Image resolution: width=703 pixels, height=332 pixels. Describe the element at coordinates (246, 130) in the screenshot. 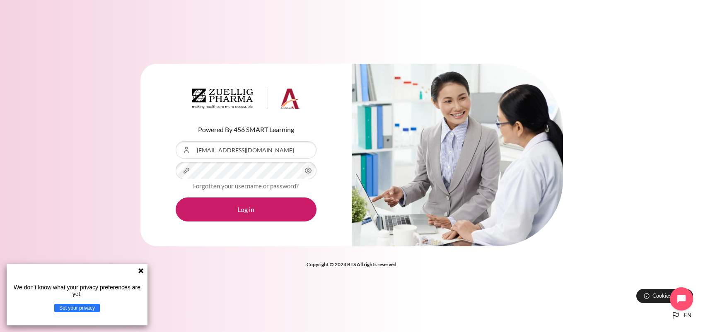

I see `p: Powered By 456 SMART Learning` at that location.